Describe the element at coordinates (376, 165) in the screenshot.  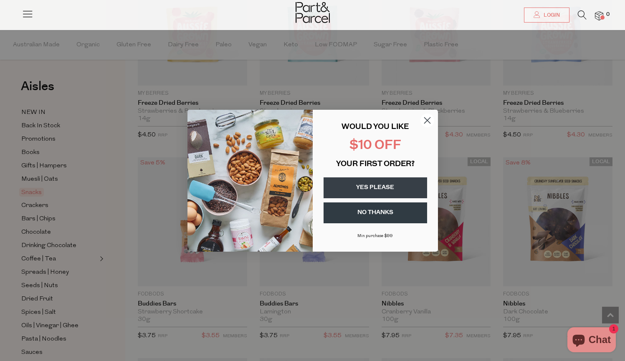
I see `span: YOUR FIRST ORDER?` at that location.